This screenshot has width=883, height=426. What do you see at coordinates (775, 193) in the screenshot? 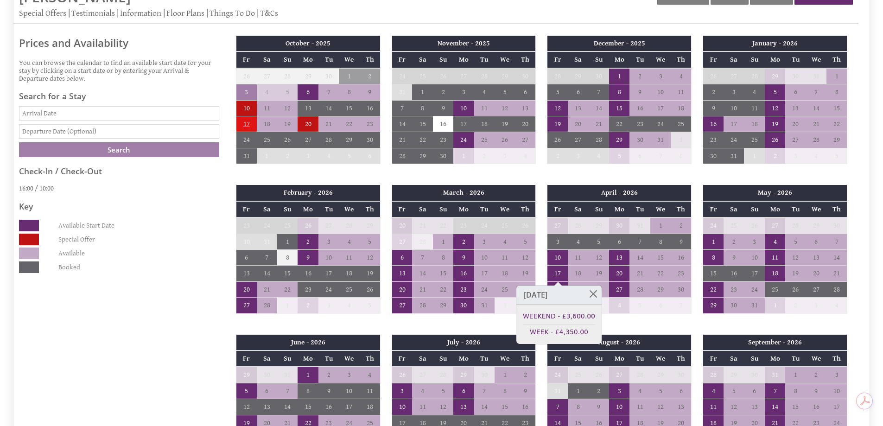
I see `th: May - 2026` at bounding box center [775, 193].